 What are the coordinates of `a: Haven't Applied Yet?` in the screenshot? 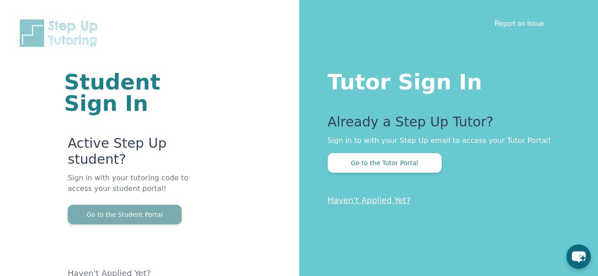 It's located at (369, 200).